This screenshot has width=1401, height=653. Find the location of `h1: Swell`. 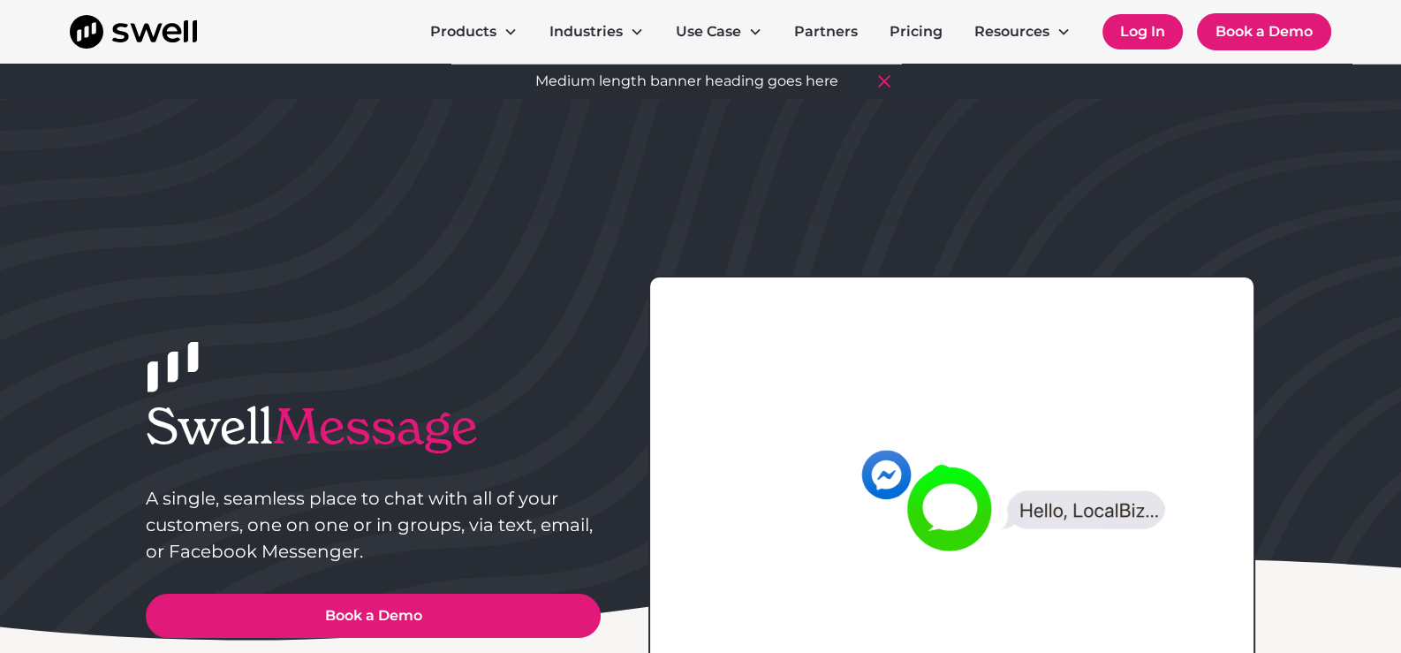

h1: Swell is located at coordinates (373, 426).